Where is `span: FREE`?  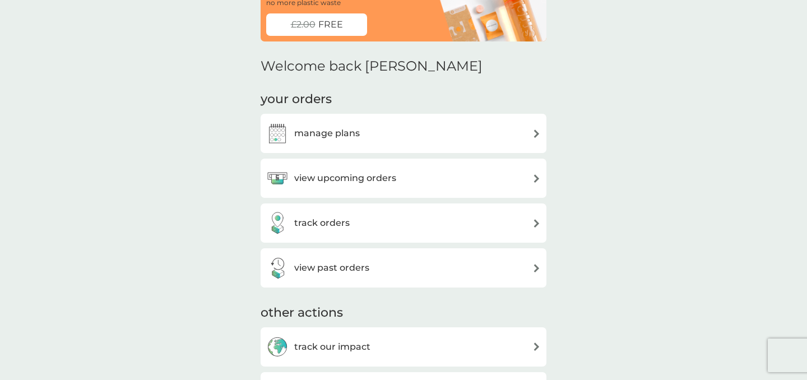
span: FREE is located at coordinates (331, 25).